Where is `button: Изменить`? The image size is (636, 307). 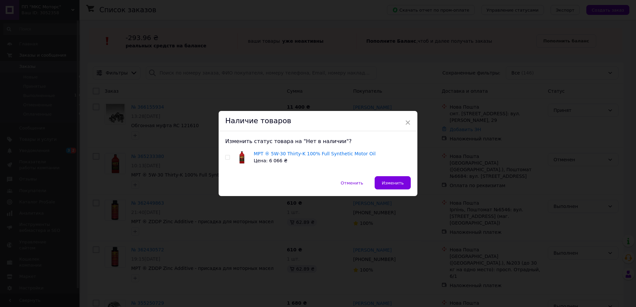 button: Изменить is located at coordinates (392, 183).